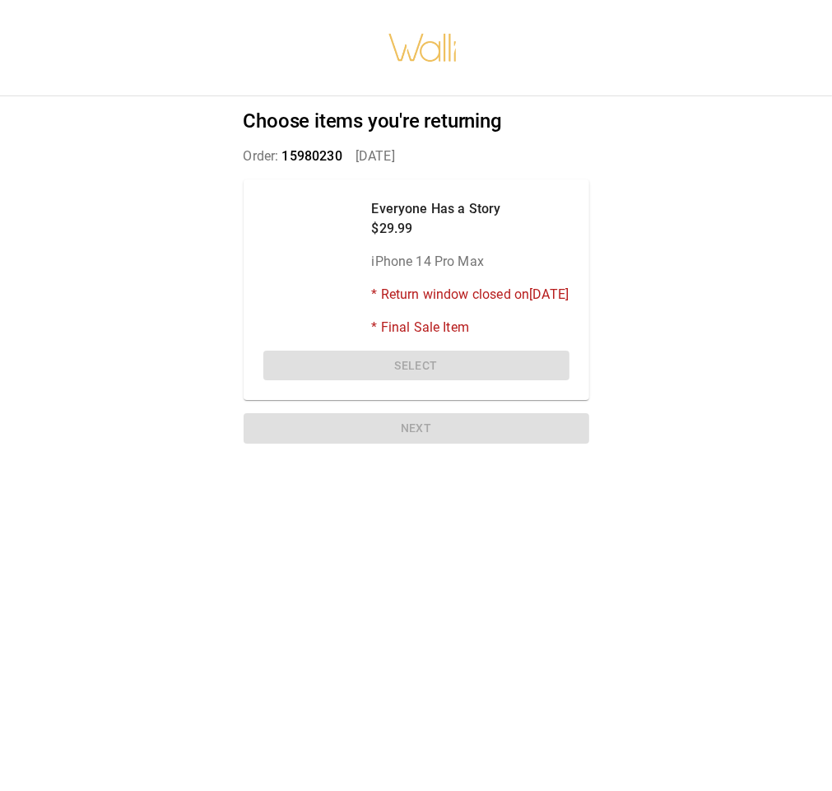 This screenshot has width=832, height=791. What do you see at coordinates (471, 229) in the screenshot?
I see `p: $29.99` at bounding box center [471, 229].